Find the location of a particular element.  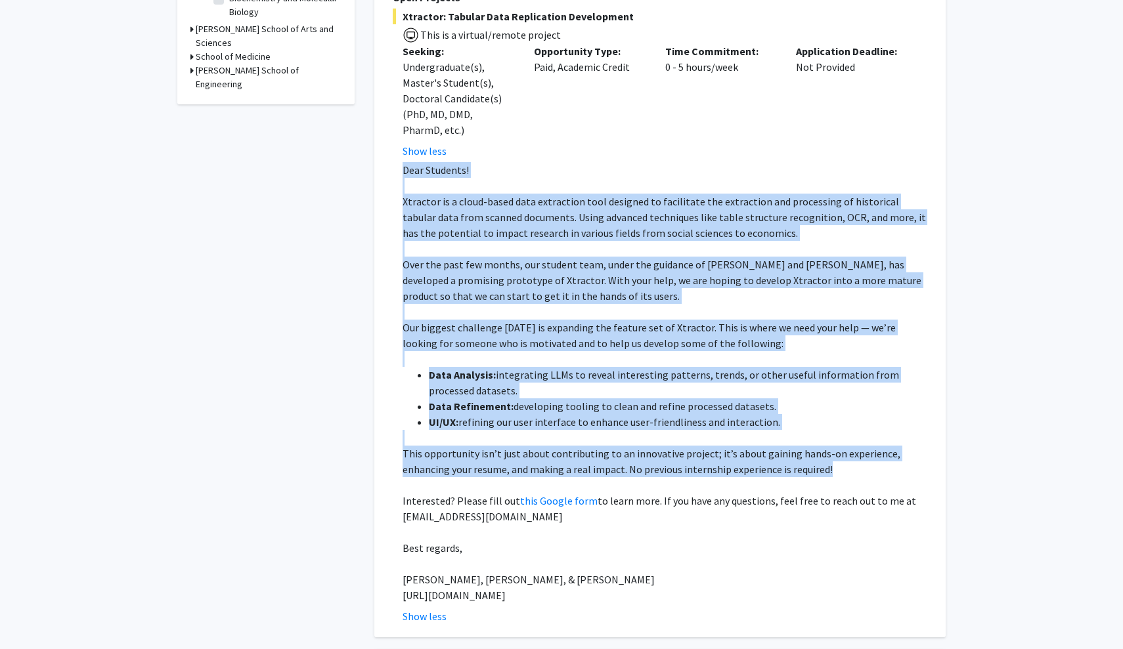

p: Time Commitment: is located at coordinates (721, 51).